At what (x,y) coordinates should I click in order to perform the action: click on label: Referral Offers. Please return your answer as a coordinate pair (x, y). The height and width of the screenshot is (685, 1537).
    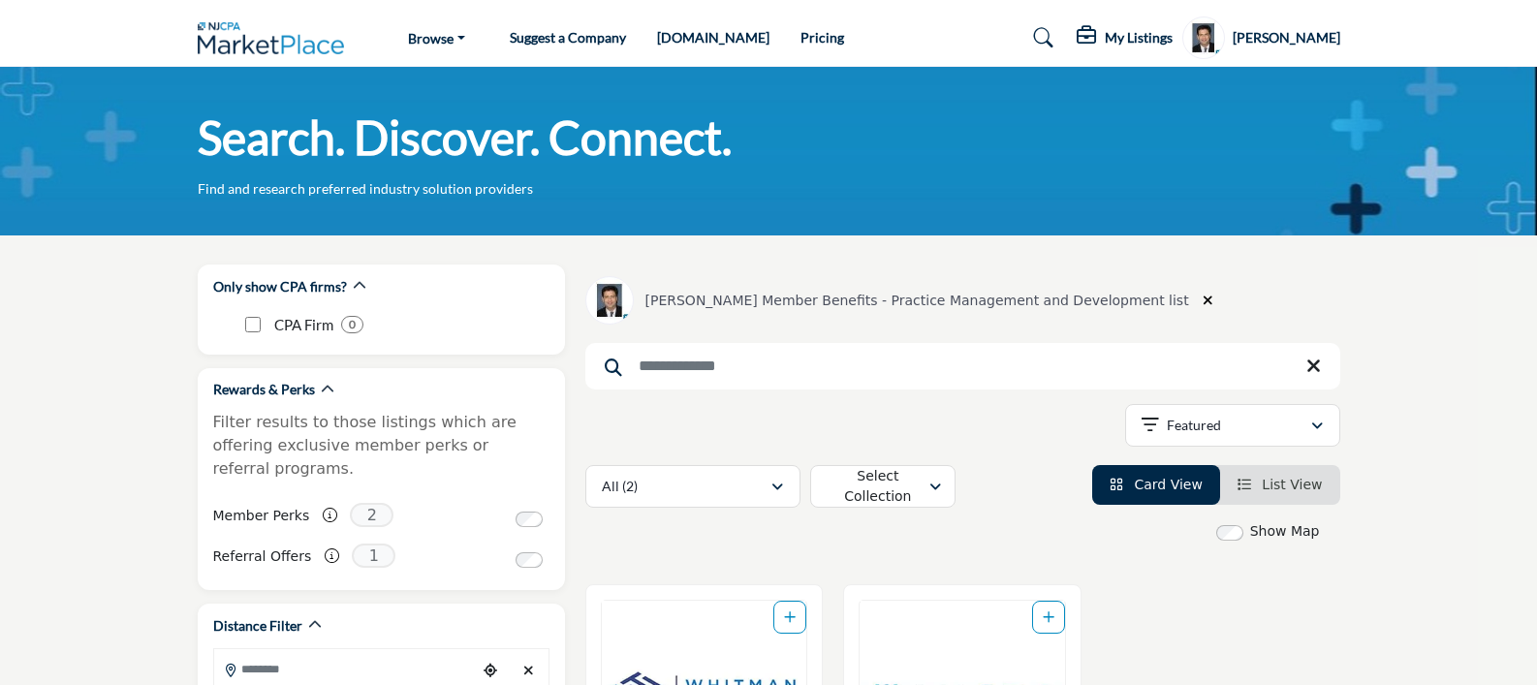
    Looking at the image, I should click on (263, 556).